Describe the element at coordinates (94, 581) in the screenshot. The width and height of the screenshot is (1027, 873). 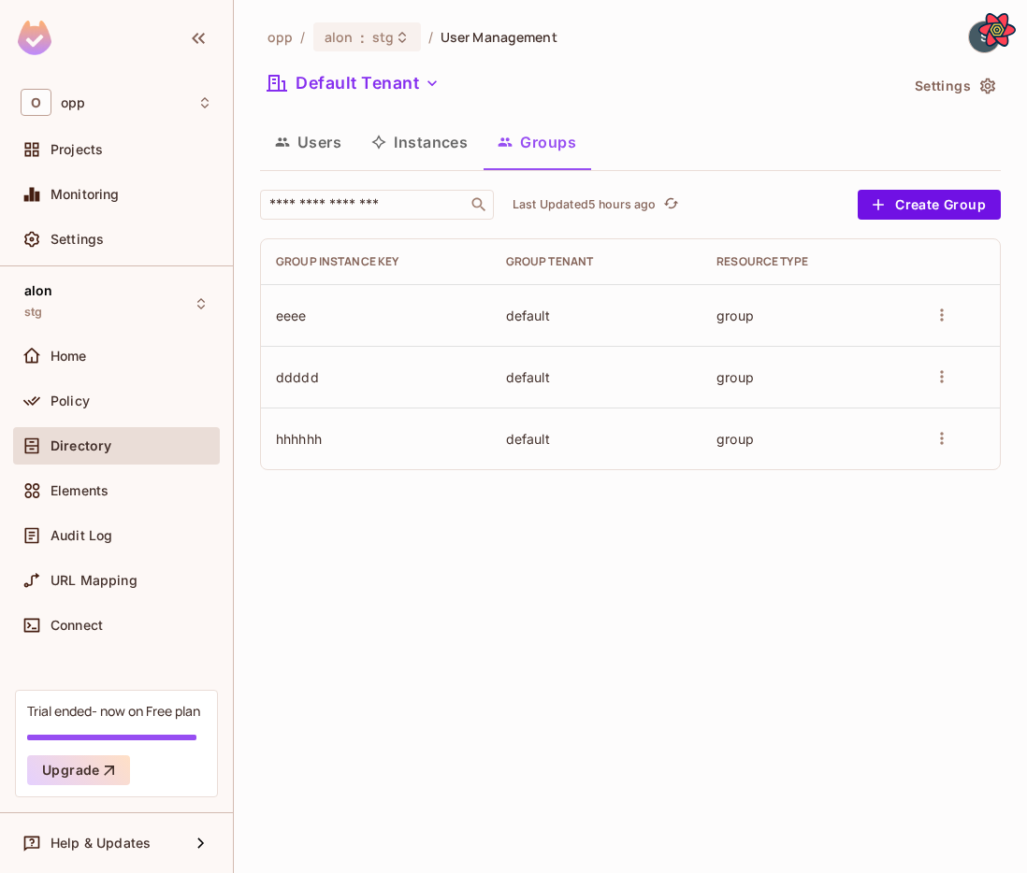
I see `span: URL Mapping` at that location.